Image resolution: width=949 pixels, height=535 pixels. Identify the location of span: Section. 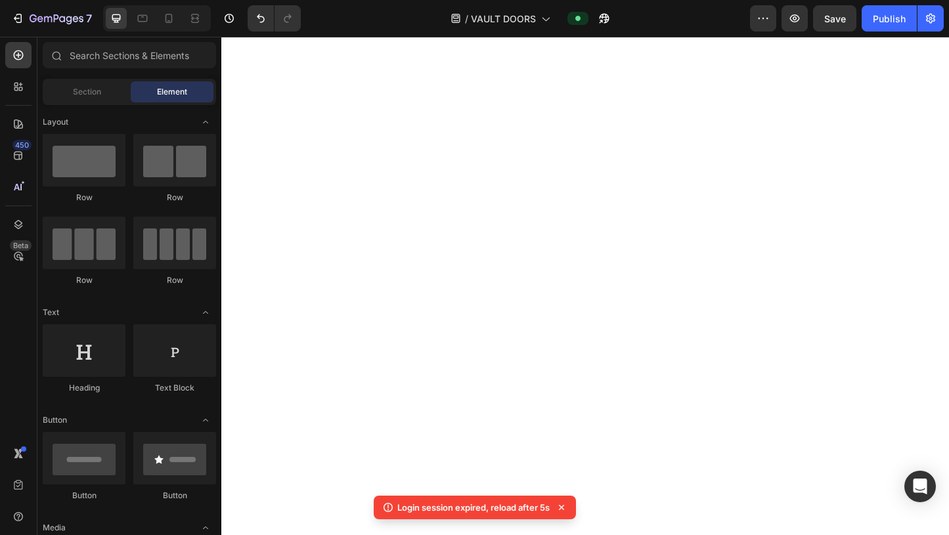
(87, 92).